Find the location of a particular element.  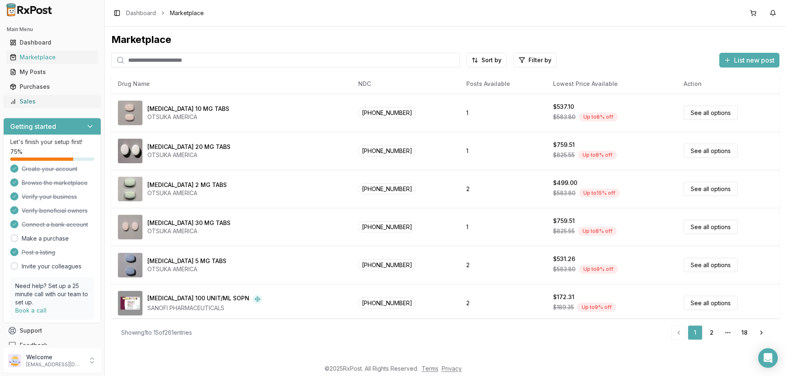

a: Marketplace is located at coordinates (52, 57).